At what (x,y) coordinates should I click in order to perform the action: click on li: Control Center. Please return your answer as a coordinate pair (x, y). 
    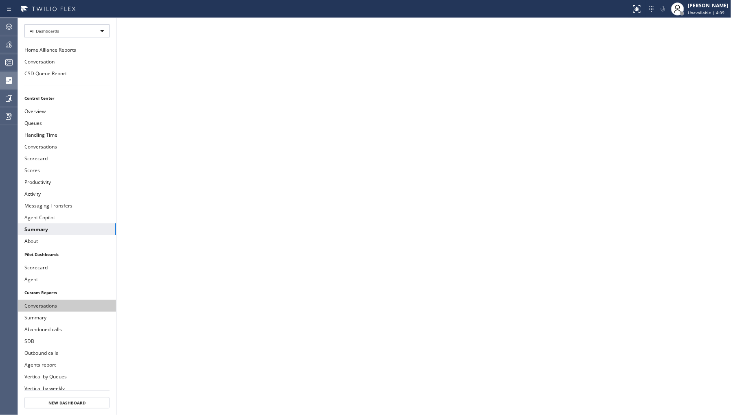
    Looking at the image, I should click on (67, 98).